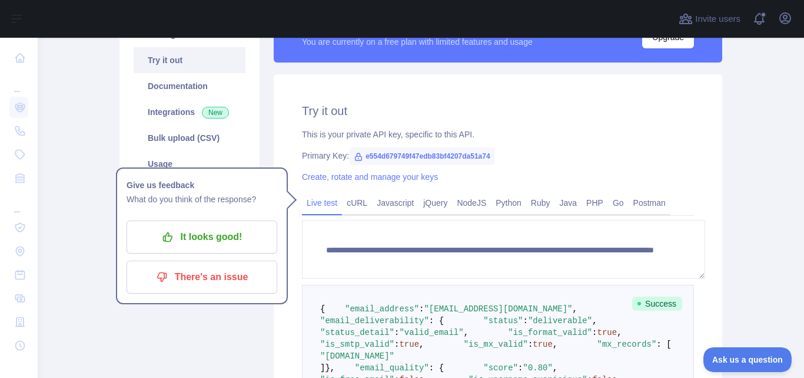  I want to click on span: "email_deliverability", so click(375, 320).